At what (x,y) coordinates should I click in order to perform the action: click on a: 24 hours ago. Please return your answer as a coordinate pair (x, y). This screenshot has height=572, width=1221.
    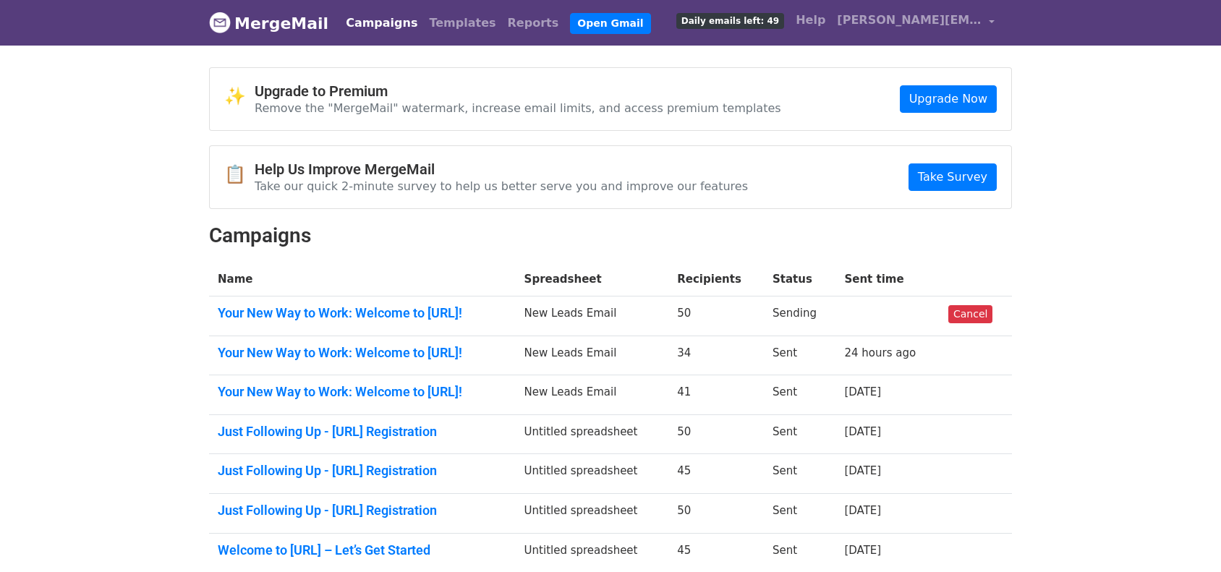
    Looking at the image, I should click on (880, 353).